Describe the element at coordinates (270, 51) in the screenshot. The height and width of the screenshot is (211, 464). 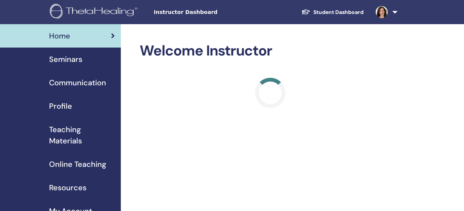
I see `h2: Welcome Instructor` at that location.